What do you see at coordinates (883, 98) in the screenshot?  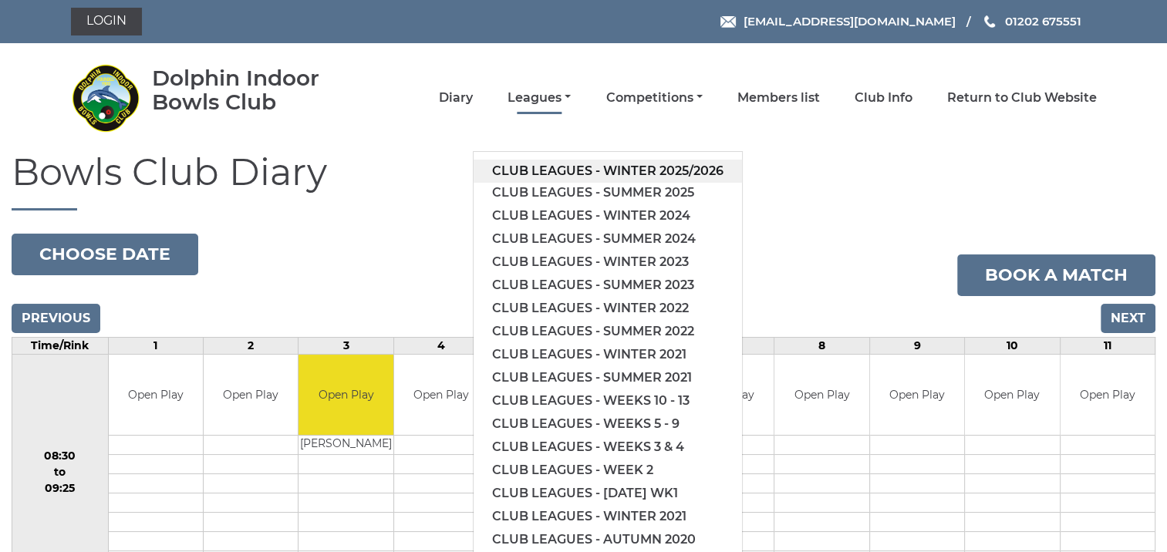 I see `a: Club Info` at bounding box center [883, 98].